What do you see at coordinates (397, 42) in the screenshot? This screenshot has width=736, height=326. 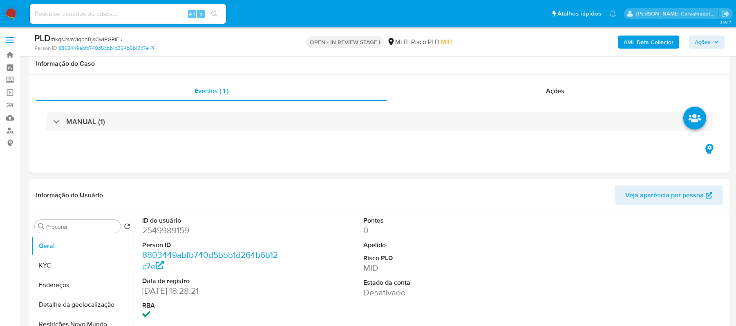 I see `div: MLB` at bounding box center [397, 42].